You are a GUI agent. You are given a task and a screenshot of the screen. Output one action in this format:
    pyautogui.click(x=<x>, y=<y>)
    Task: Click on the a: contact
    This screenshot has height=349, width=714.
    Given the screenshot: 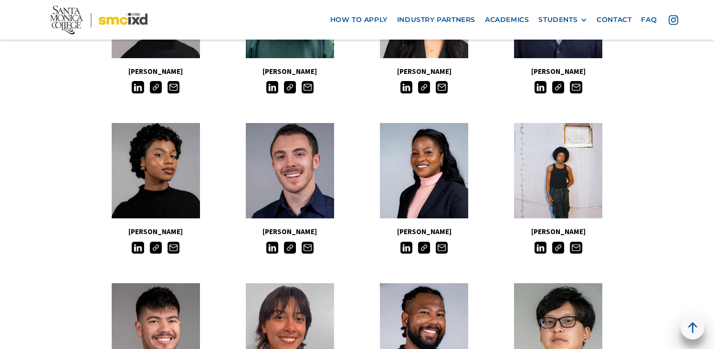 What is the action you would take?
    pyautogui.click(x=614, y=20)
    